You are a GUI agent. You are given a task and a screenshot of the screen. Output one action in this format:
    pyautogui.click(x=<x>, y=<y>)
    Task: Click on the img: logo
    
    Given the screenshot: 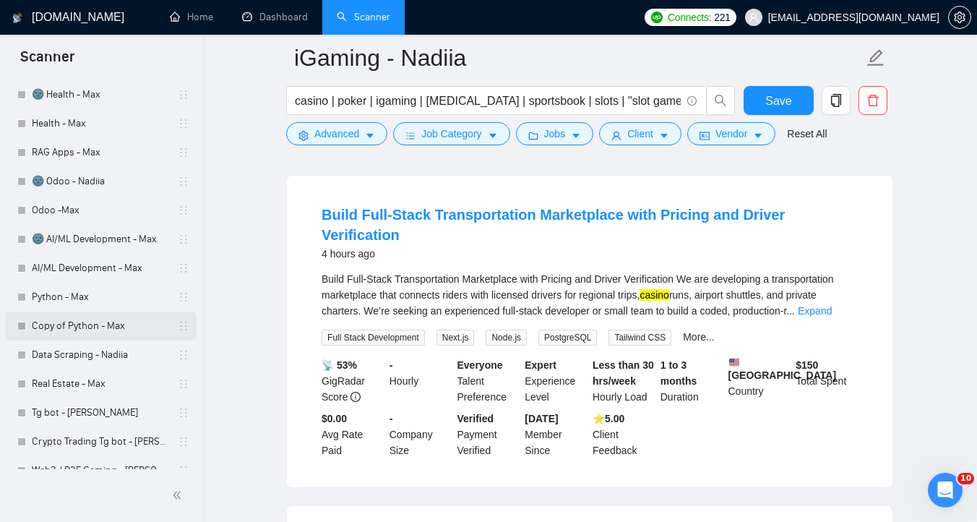 What is the action you would take?
    pyautogui.click(x=17, y=18)
    